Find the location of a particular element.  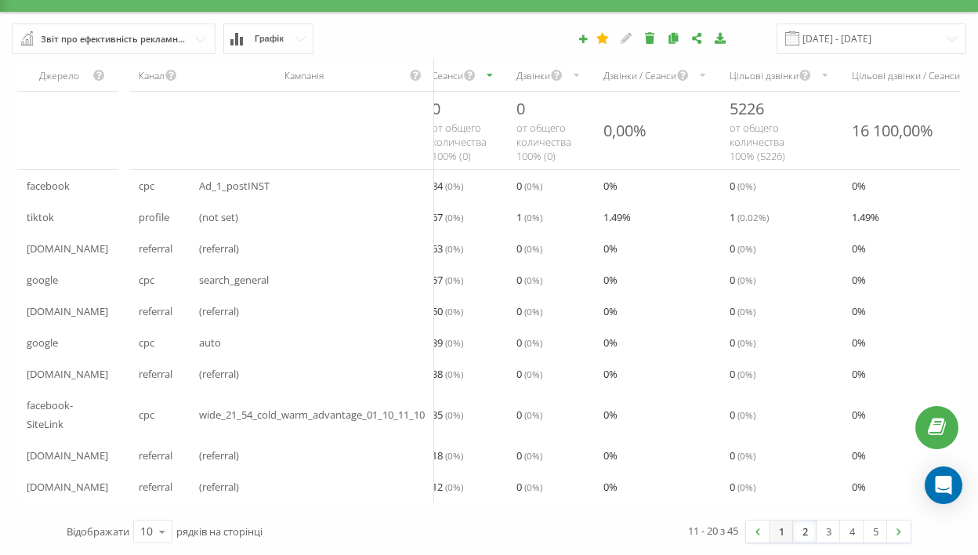

span: 5226 is located at coordinates (747, 108).